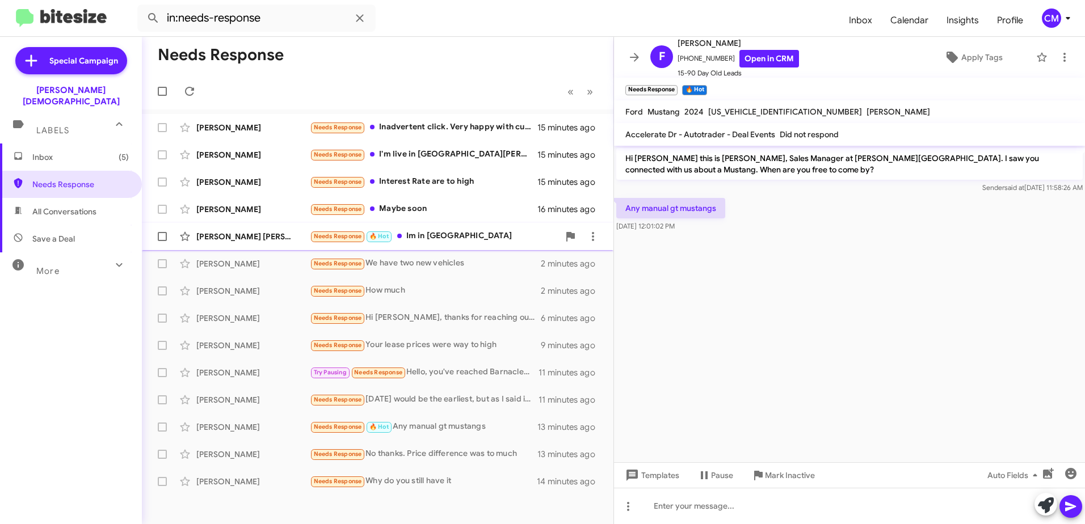 This screenshot has height=524, width=1085. I want to click on span: More, so click(48, 271).